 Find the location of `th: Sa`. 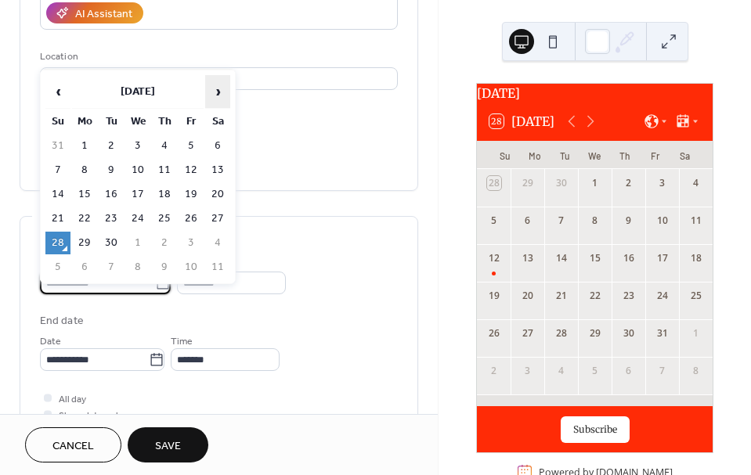

th: Sa is located at coordinates (218, 121).